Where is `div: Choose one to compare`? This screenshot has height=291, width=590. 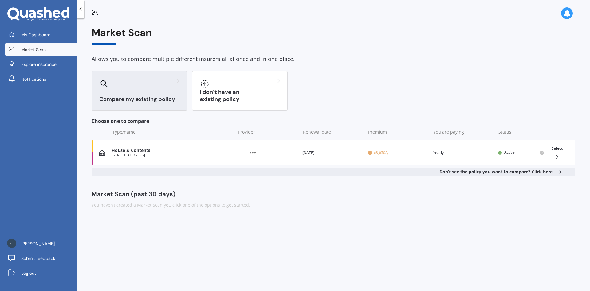 div: Choose one to compare is located at coordinates (334, 121).